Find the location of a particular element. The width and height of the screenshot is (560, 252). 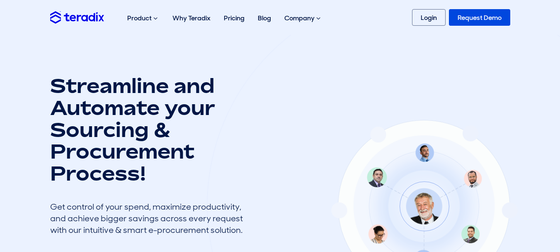

div: Product is located at coordinates (143, 18).